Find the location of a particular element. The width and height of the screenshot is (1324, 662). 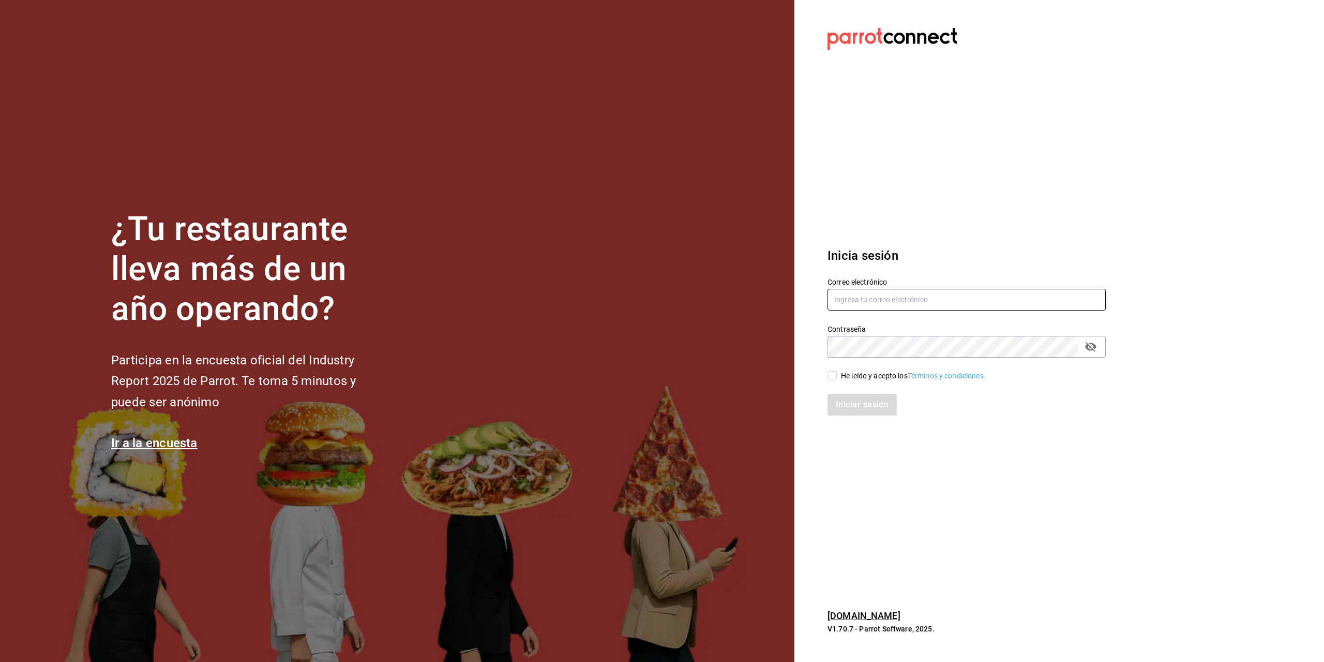

div: He leído y acepto los is located at coordinates (914, 376).